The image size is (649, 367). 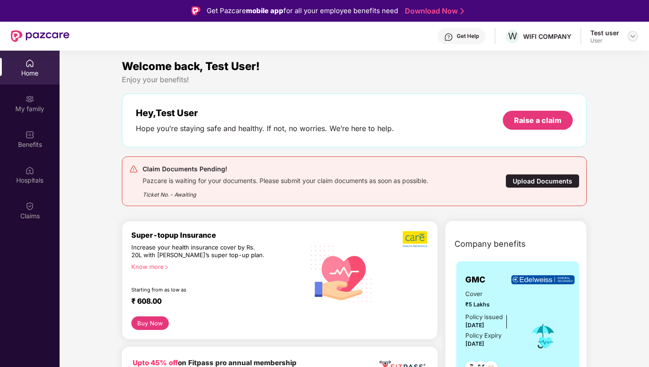 What do you see at coordinates (605, 33) in the screenshot?
I see `div: Test user` at bounding box center [605, 33].